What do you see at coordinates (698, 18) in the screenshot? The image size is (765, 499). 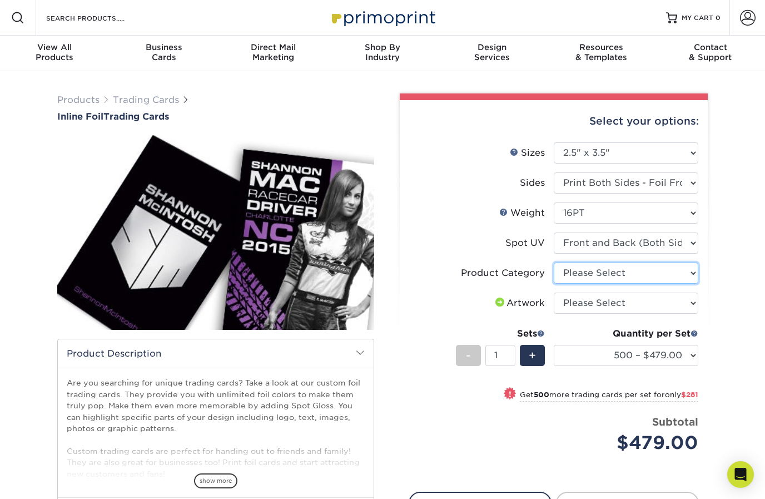 I see `span: MY CART` at bounding box center [698, 18].